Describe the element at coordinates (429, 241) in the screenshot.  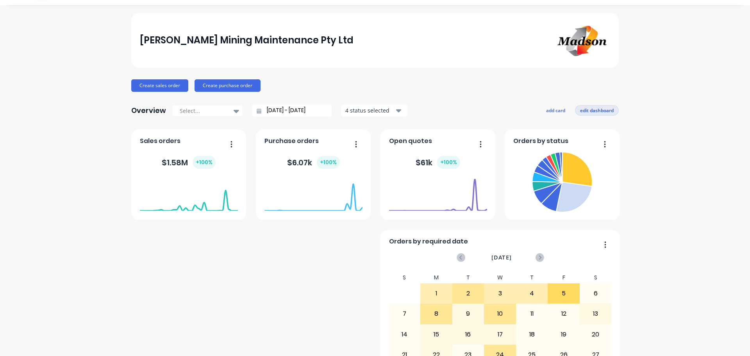
I see `span: Orders by required date` at that location.